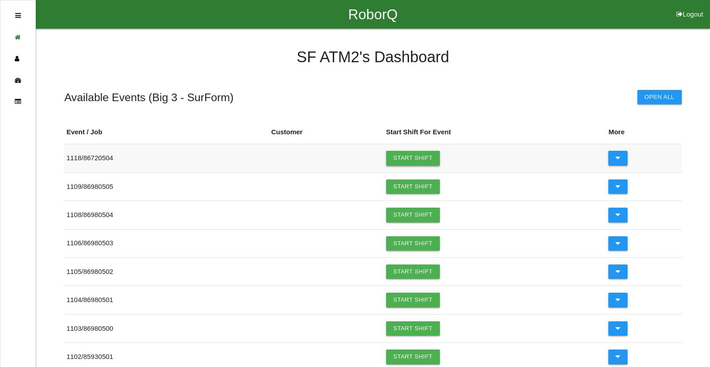 This screenshot has width=710, height=367. What do you see at coordinates (373, 57) in the screenshot?
I see `h4: SF ATM2 's Dashboard` at bounding box center [373, 57].